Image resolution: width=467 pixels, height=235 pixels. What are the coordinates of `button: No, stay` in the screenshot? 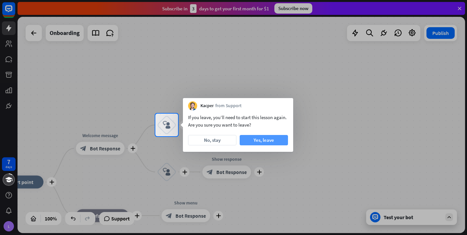 It's located at (212, 140).